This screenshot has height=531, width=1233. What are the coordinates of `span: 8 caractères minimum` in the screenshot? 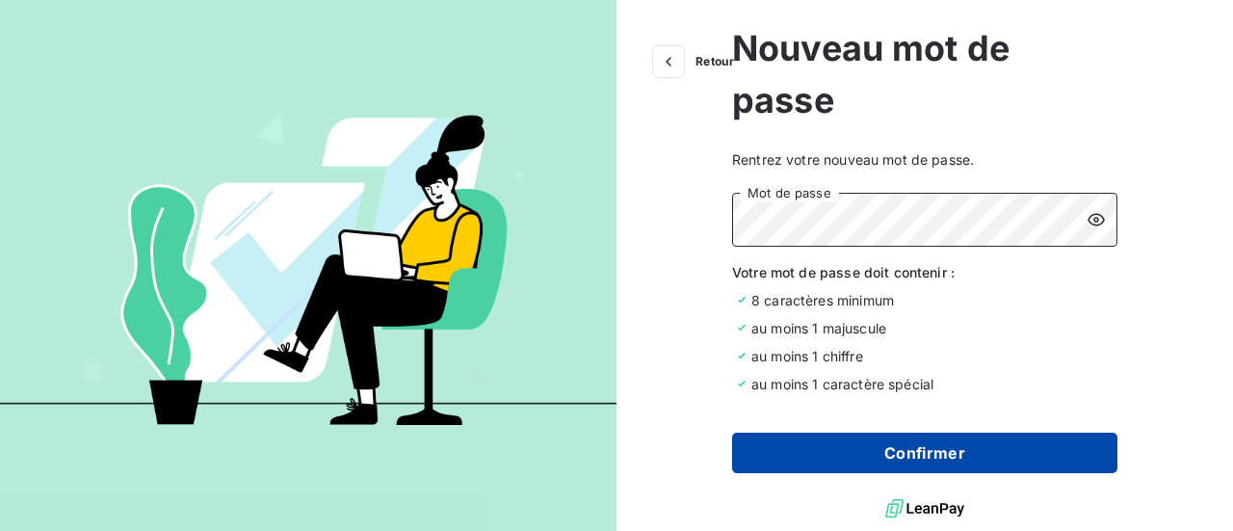 It's located at (823, 300).